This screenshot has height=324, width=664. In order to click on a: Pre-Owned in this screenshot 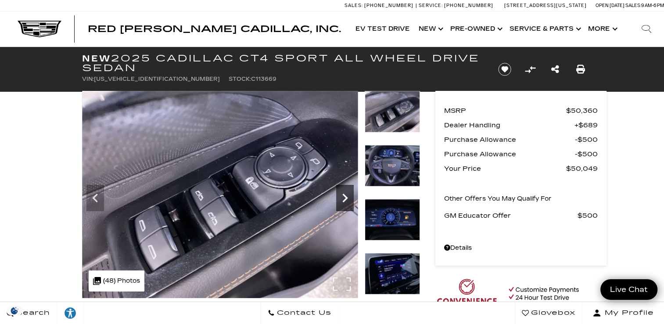, I will do `click(475, 29)`.